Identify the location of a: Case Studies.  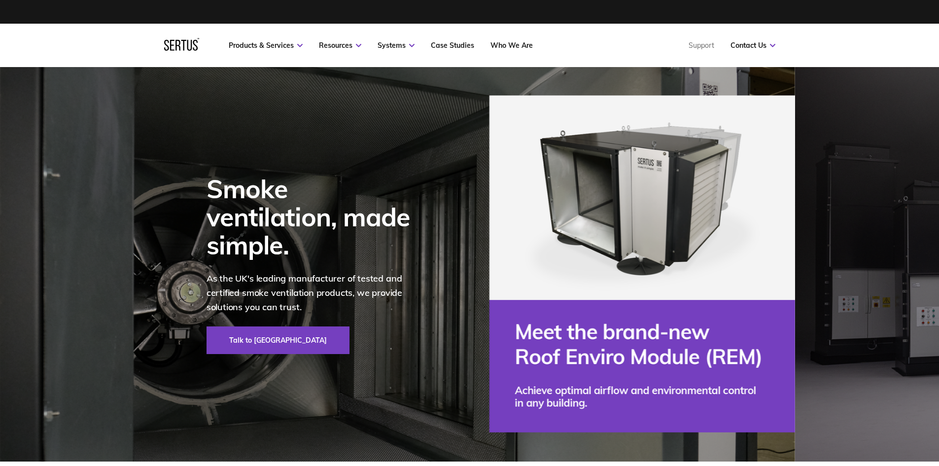
(453, 45).